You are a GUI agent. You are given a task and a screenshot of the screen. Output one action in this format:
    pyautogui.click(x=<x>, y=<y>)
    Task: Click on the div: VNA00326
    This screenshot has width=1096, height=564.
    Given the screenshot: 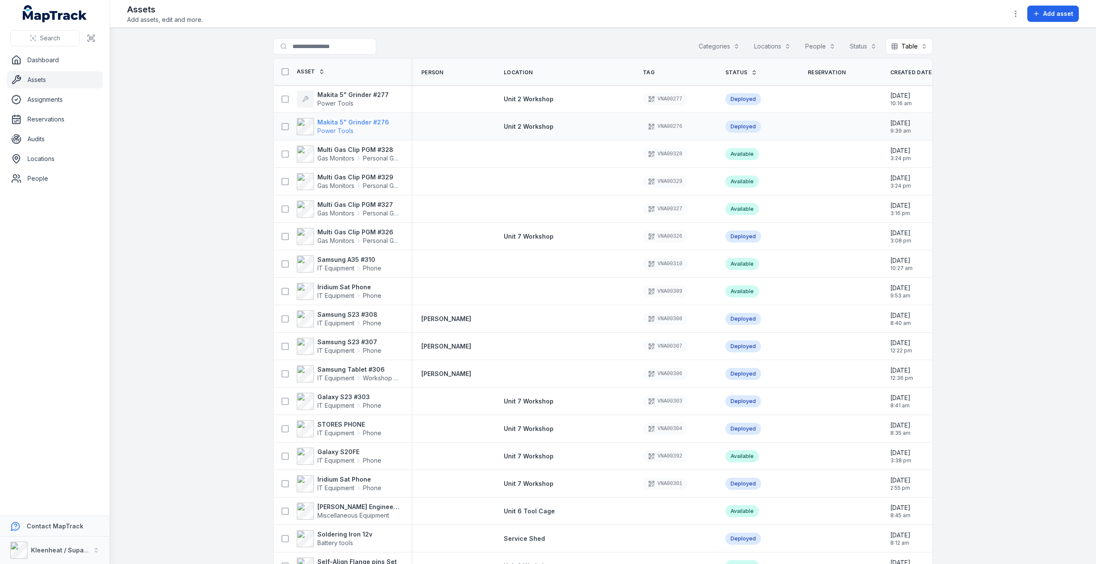 What is the action you would take?
    pyautogui.click(x=665, y=237)
    